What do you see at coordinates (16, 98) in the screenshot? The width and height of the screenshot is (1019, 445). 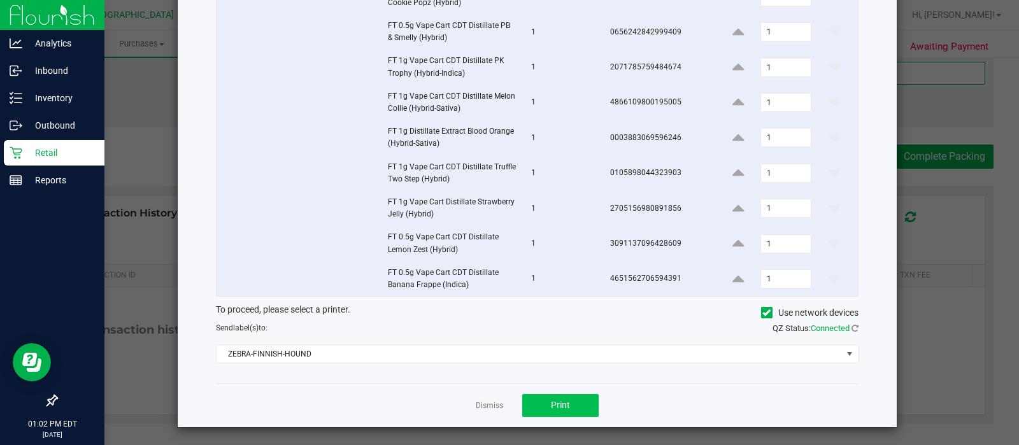 I see `inline-svg: Inventory` at bounding box center [16, 98].